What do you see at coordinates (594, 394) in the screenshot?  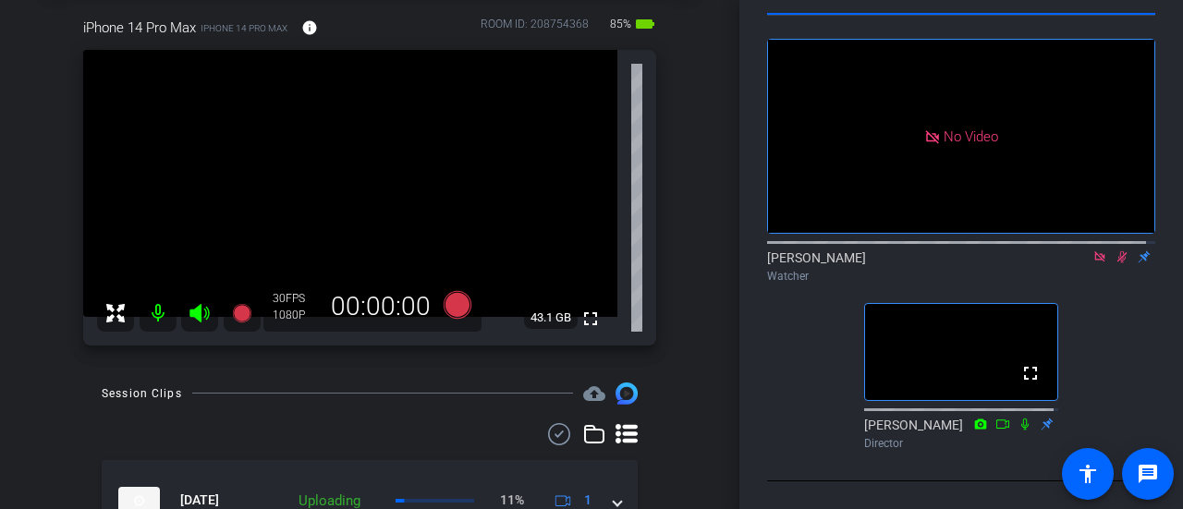 I see `span: Destinations for your clips` at bounding box center [594, 394].